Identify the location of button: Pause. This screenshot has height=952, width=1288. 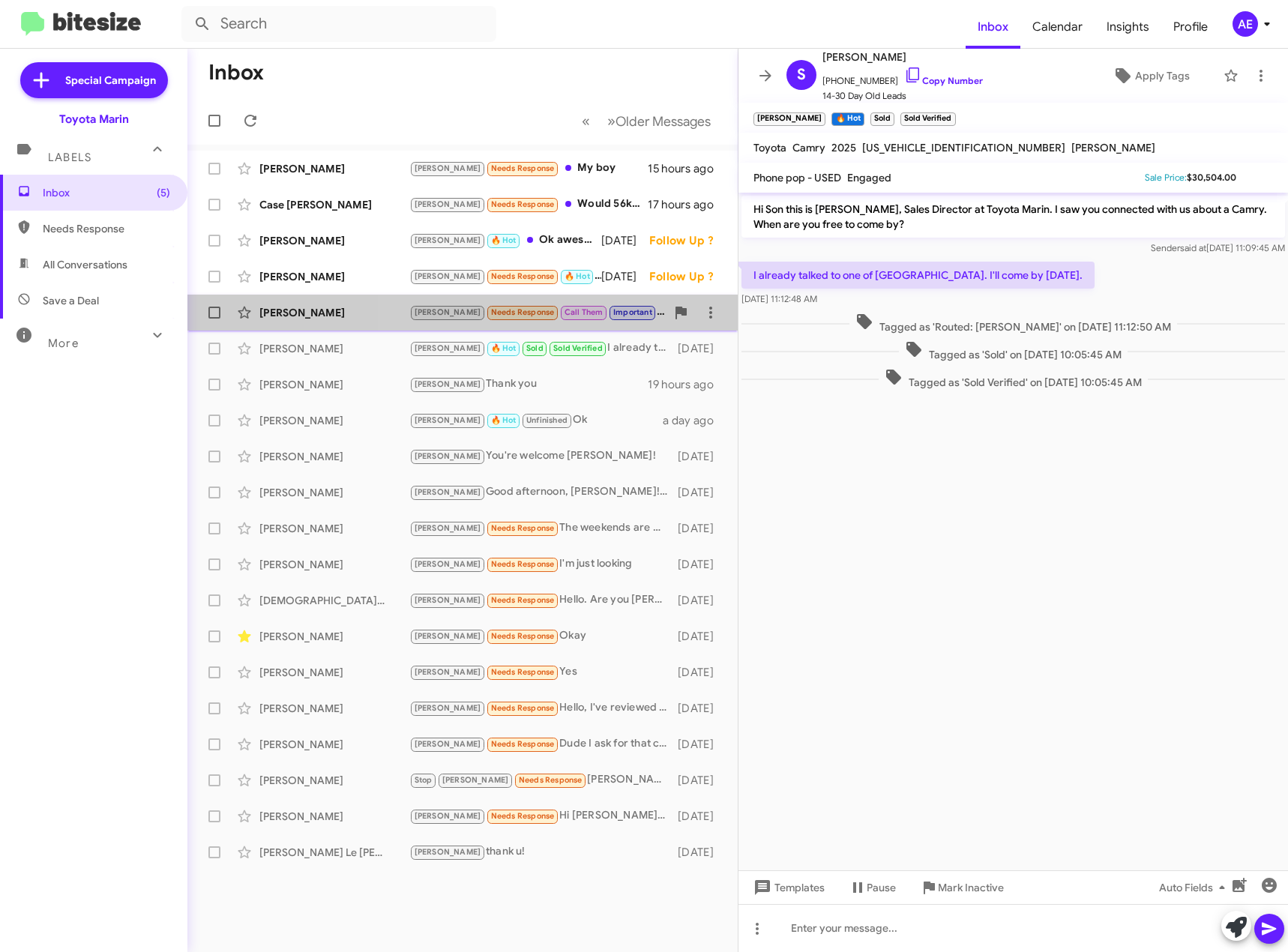
(872, 888).